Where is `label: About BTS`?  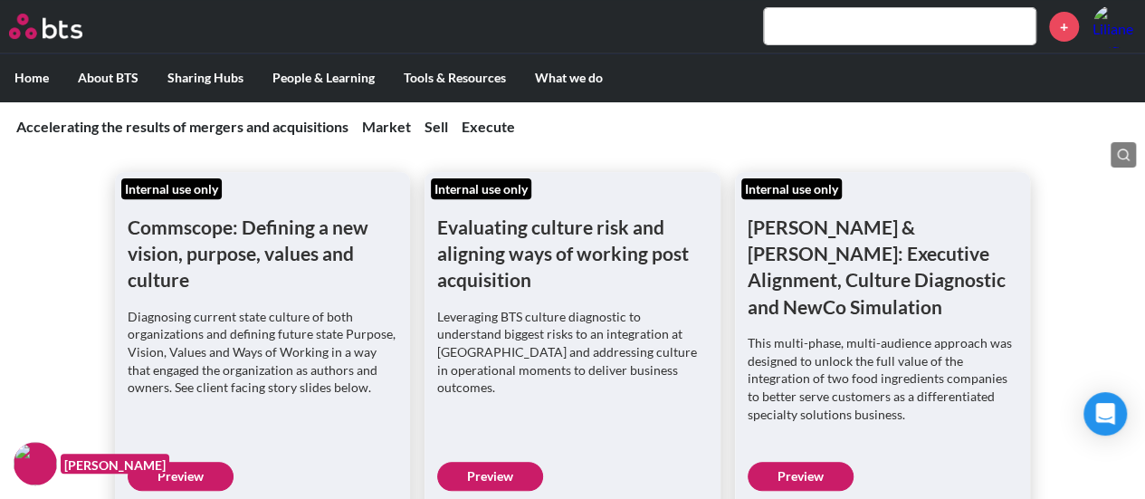
label: About BTS is located at coordinates (108, 78).